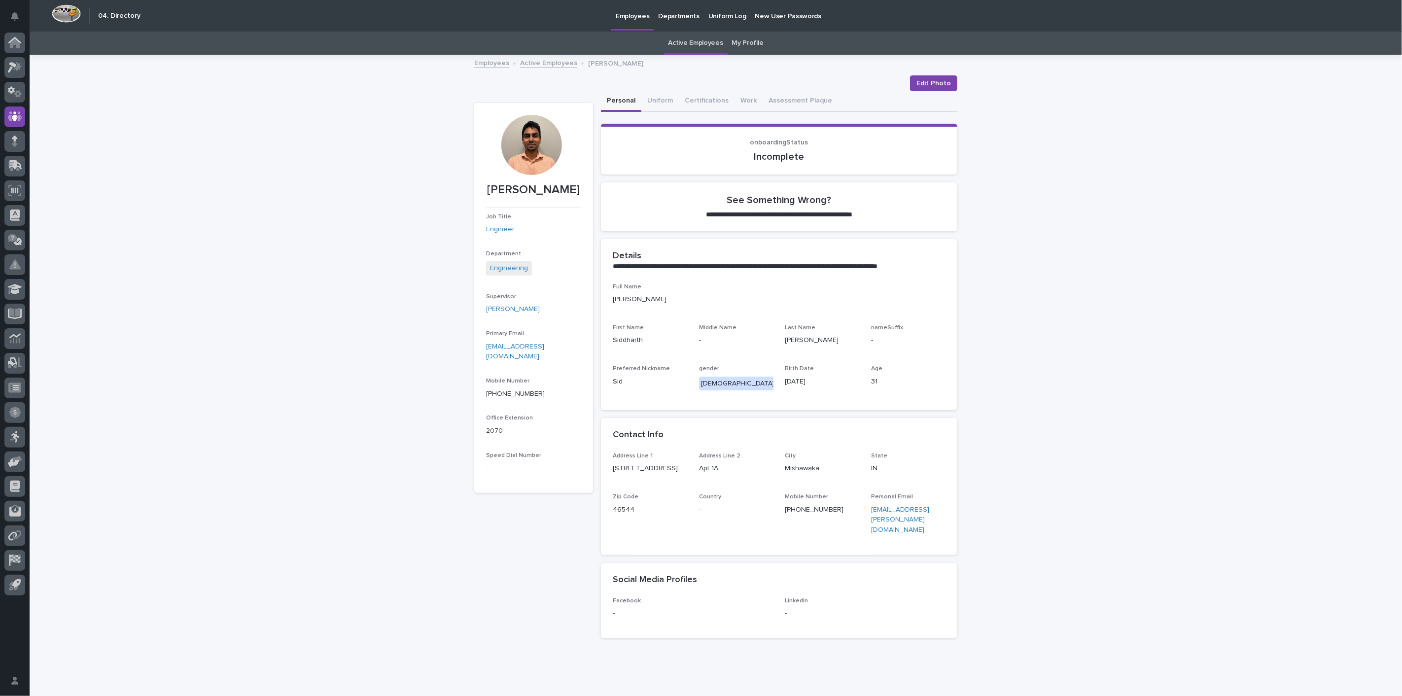  I want to click on button: Certifications, so click(706, 102).